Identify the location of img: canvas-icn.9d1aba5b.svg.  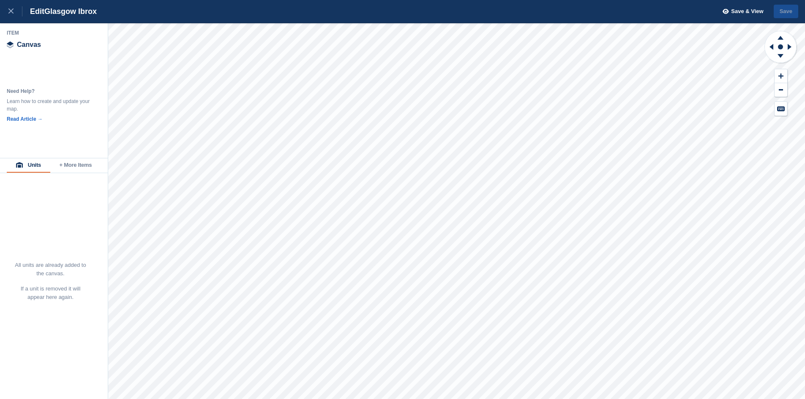
(10, 45).